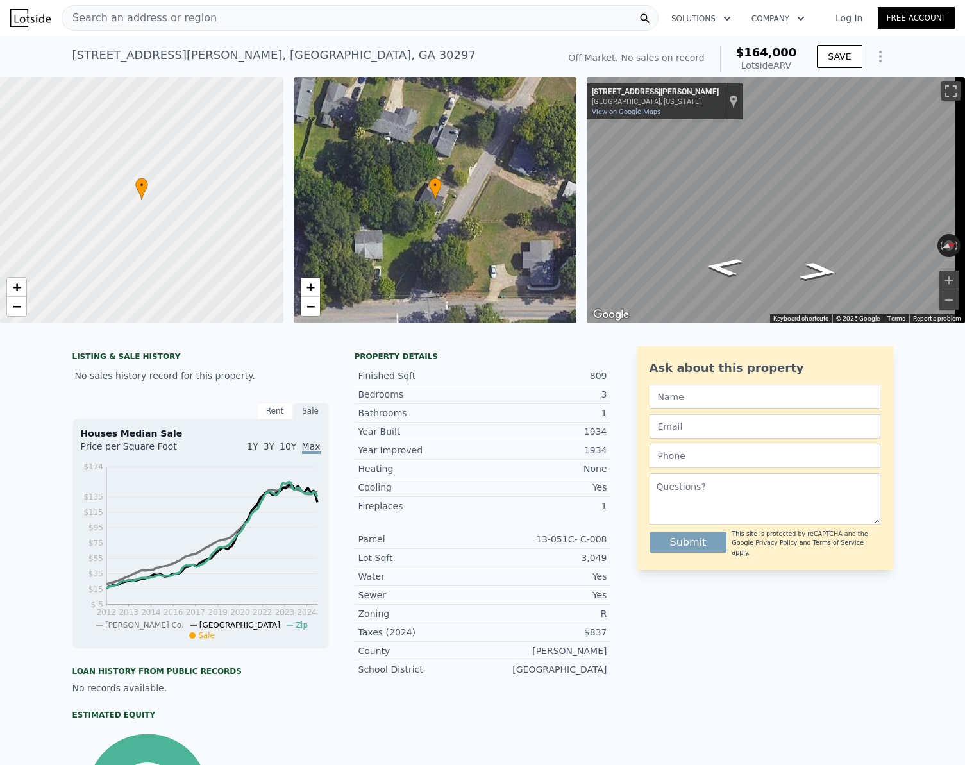 This screenshot has width=965, height=765. Describe the element at coordinates (765, 426) in the screenshot. I see `input: Email` at that location.